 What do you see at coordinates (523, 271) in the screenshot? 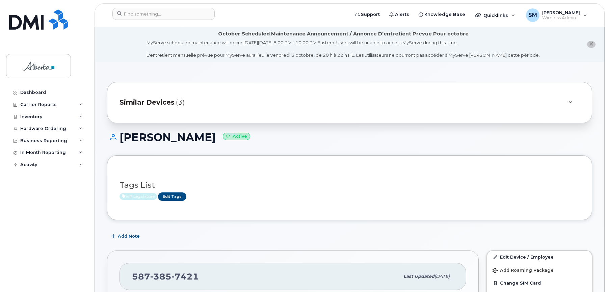
I see `span: Add Roaming Package` at bounding box center [523, 271].